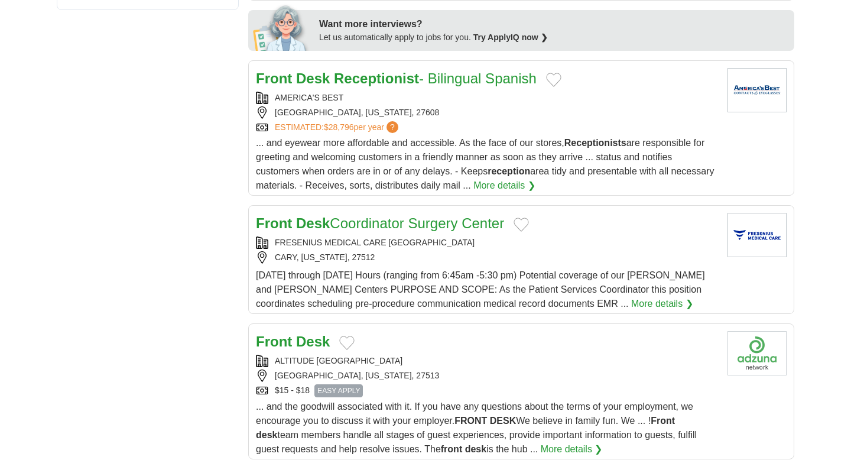 The width and height of the screenshot is (851, 460). I want to click on strong: Receptionist, so click(377, 78).